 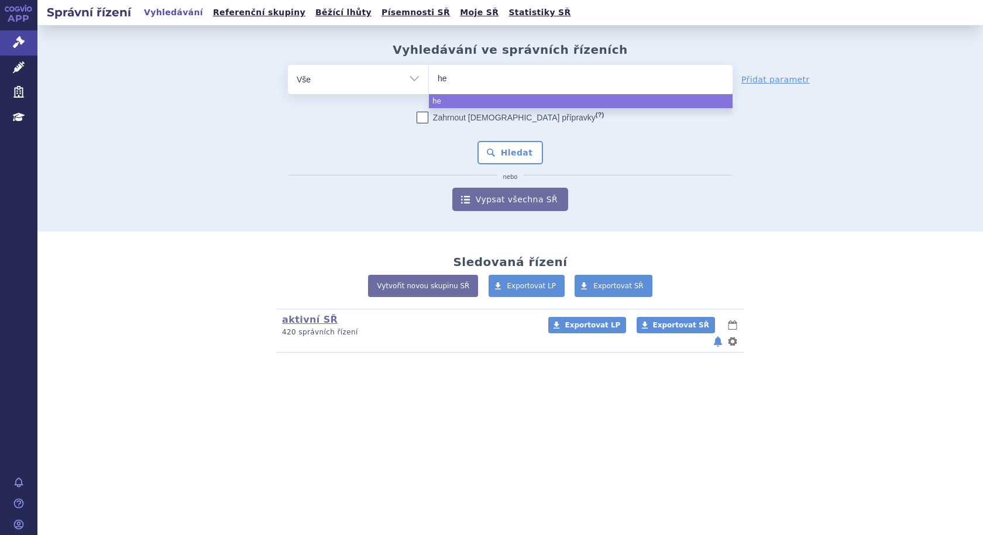 What do you see at coordinates (415, 12) in the screenshot?
I see `a: Písemnosti SŘ` at bounding box center [415, 12].